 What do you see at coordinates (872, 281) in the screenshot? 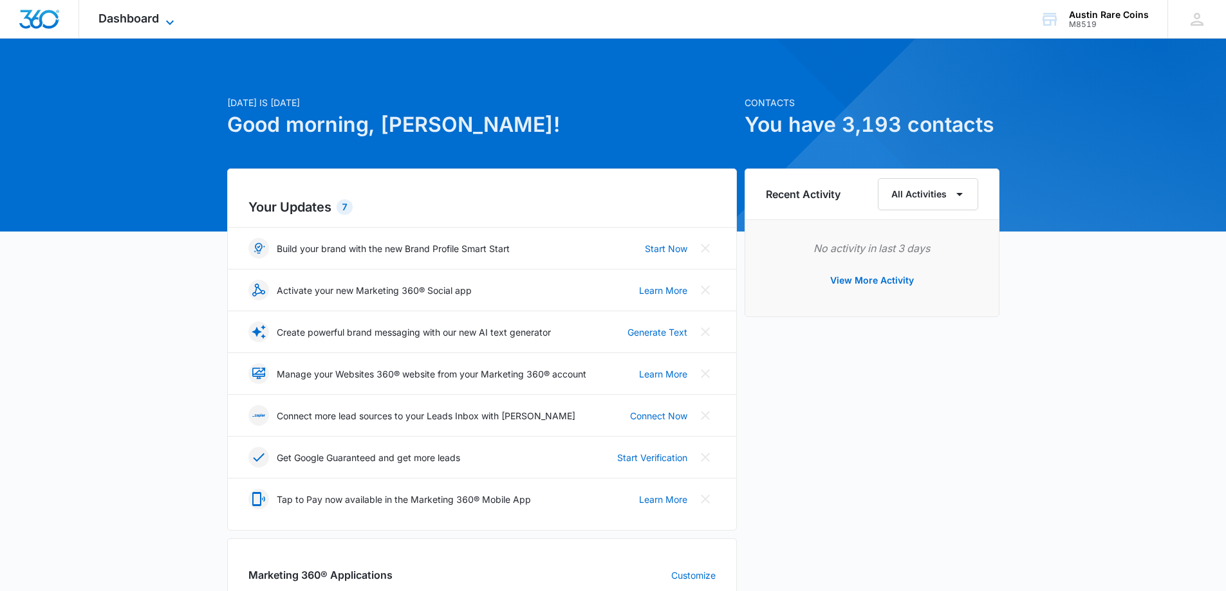
I see `button: View More Activity` at bounding box center [872, 281].